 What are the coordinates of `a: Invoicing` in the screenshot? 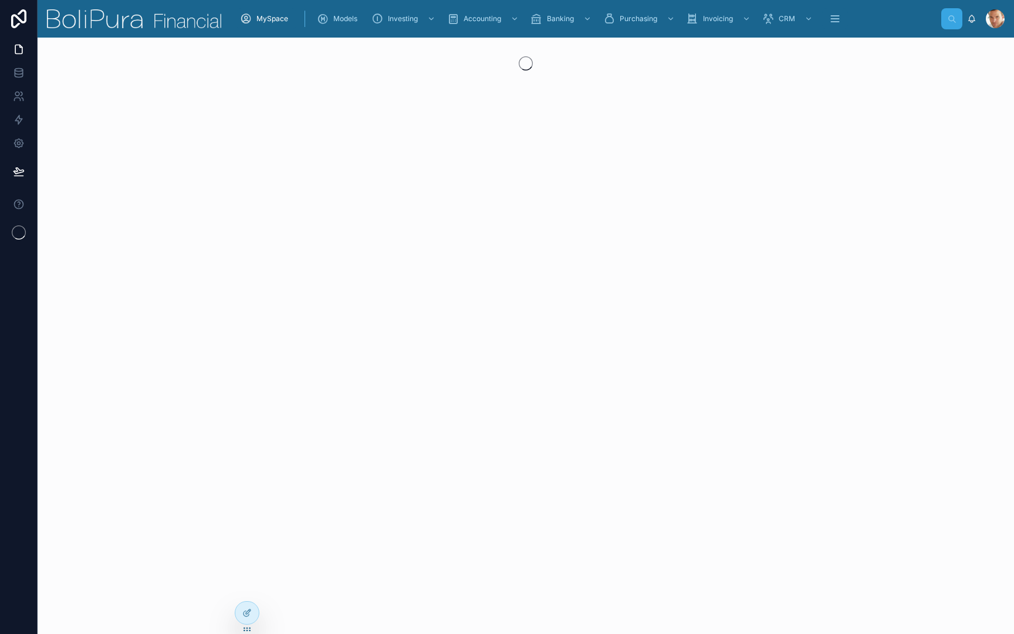 It's located at (720, 19).